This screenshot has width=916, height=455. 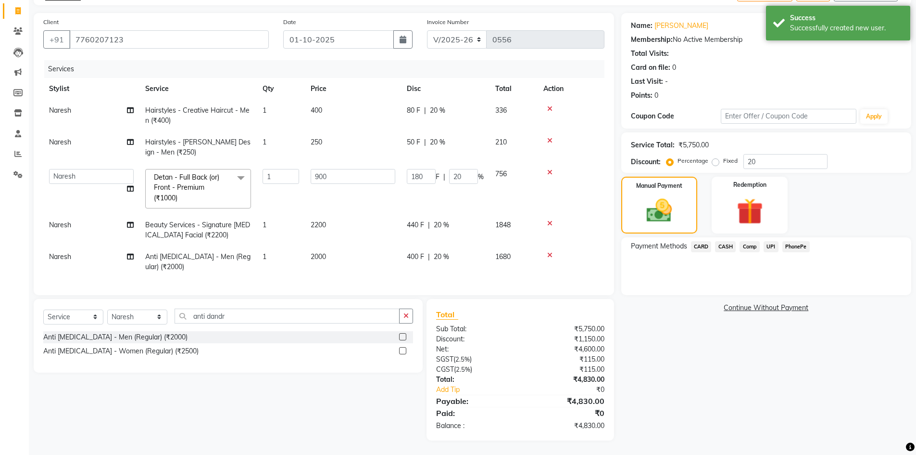 What do you see at coordinates (416, 225) in the screenshot?
I see `span: 440 F` at bounding box center [416, 225].